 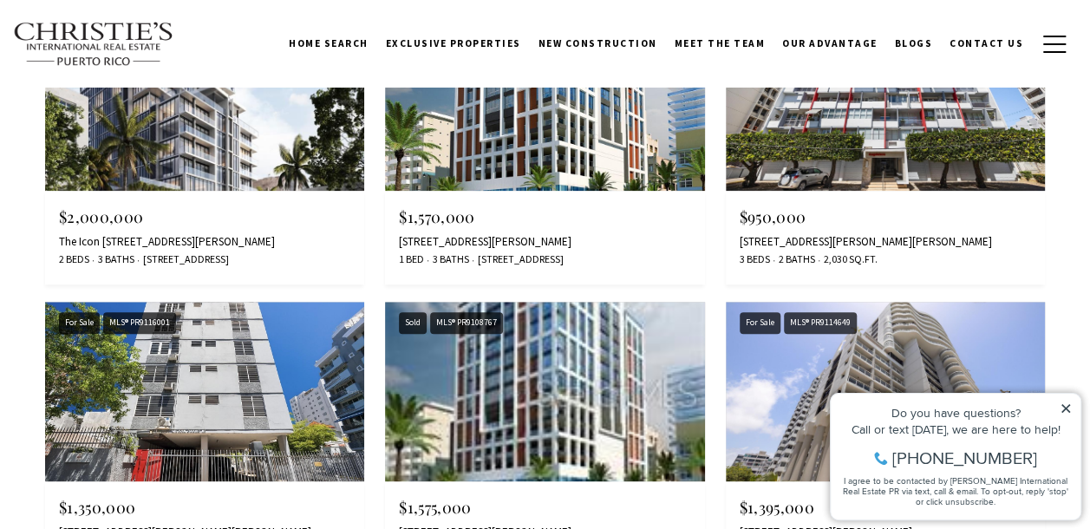 I want to click on img: Christie's International Real Estate text transparent background, so click(x=94, y=44).